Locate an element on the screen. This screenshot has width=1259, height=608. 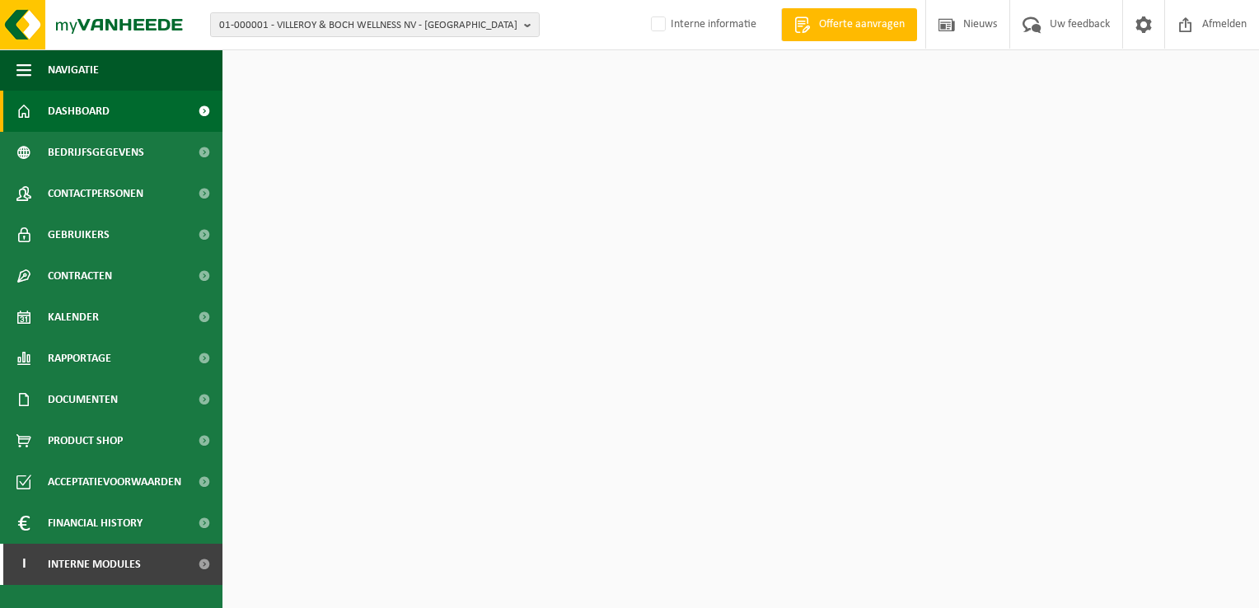
span: Kalender is located at coordinates (73, 317).